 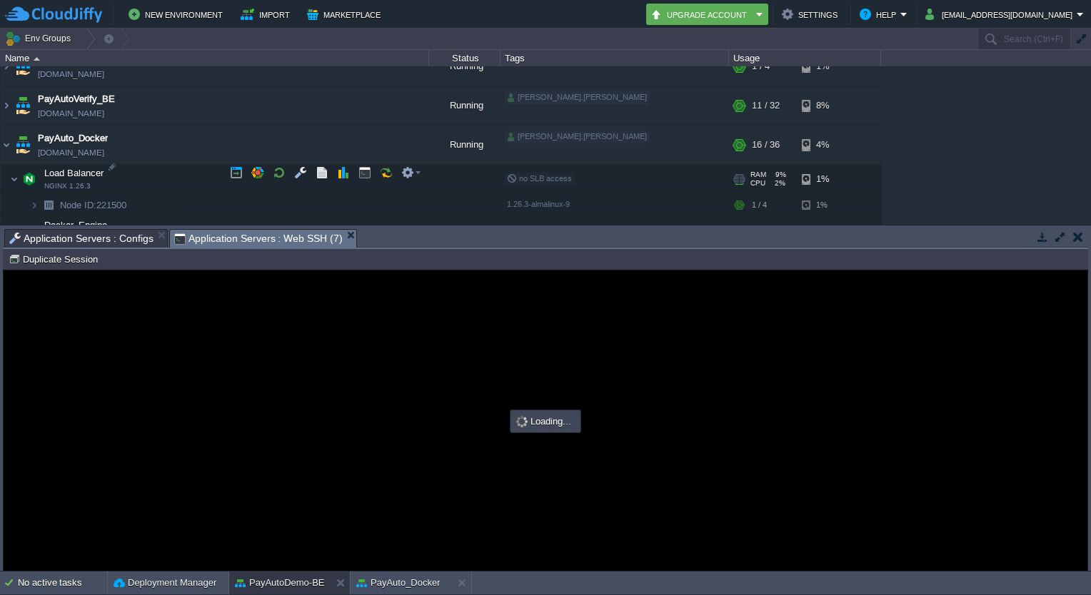 What do you see at coordinates (280, 583) in the screenshot?
I see `button: PayAutoDemo-BE` at bounding box center [280, 583].